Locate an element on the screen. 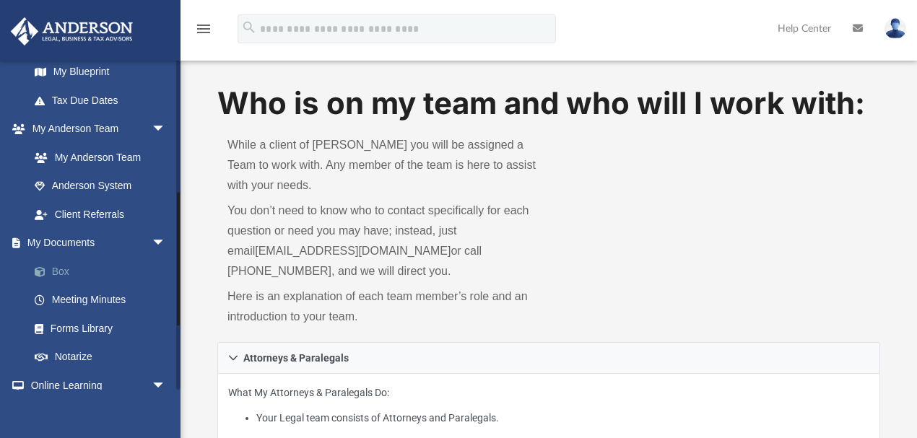 Image resolution: width=917 pixels, height=438 pixels. a: Forms Library is located at coordinates (100, 328).